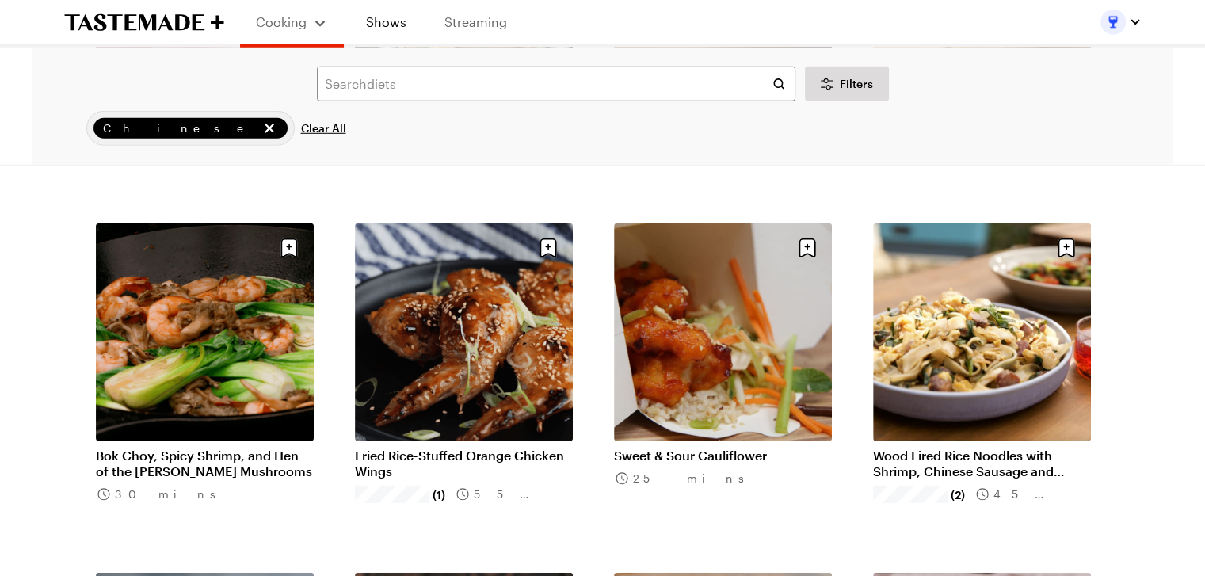 Image resolution: width=1205 pixels, height=576 pixels. I want to click on button: Clear All, so click(323, 128).